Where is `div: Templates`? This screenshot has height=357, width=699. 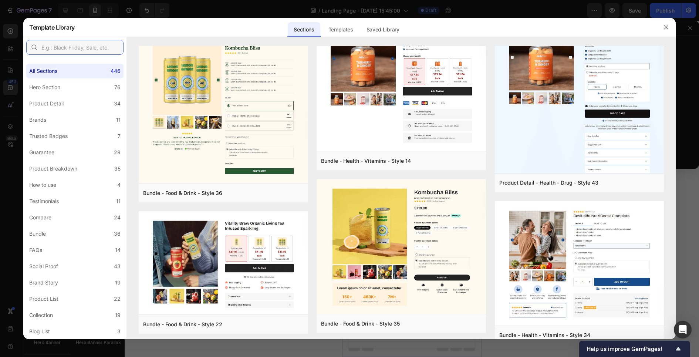 div: Templates is located at coordinates (341, 30).